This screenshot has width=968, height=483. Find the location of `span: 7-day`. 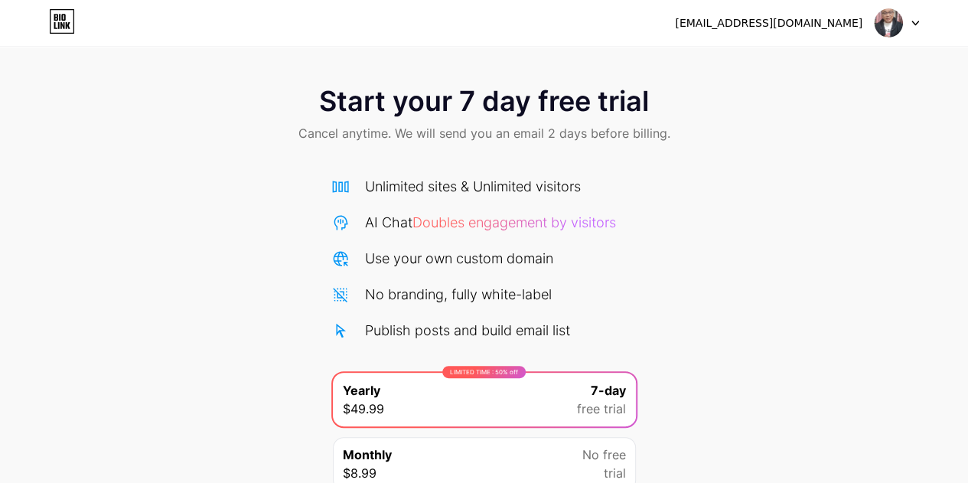

span: 7-day is located at coordinates (608, 390).